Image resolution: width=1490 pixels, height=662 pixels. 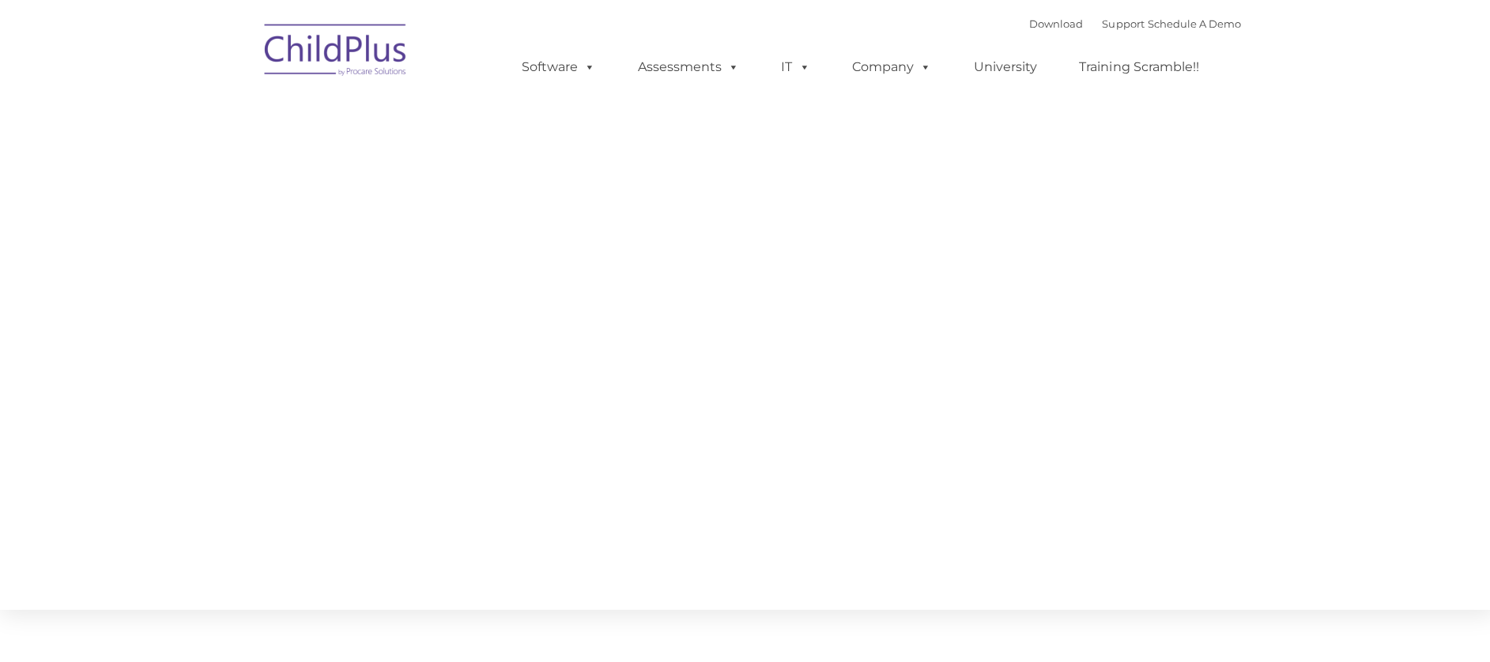 I want to click on a: Software, so click(x=556, y=67).